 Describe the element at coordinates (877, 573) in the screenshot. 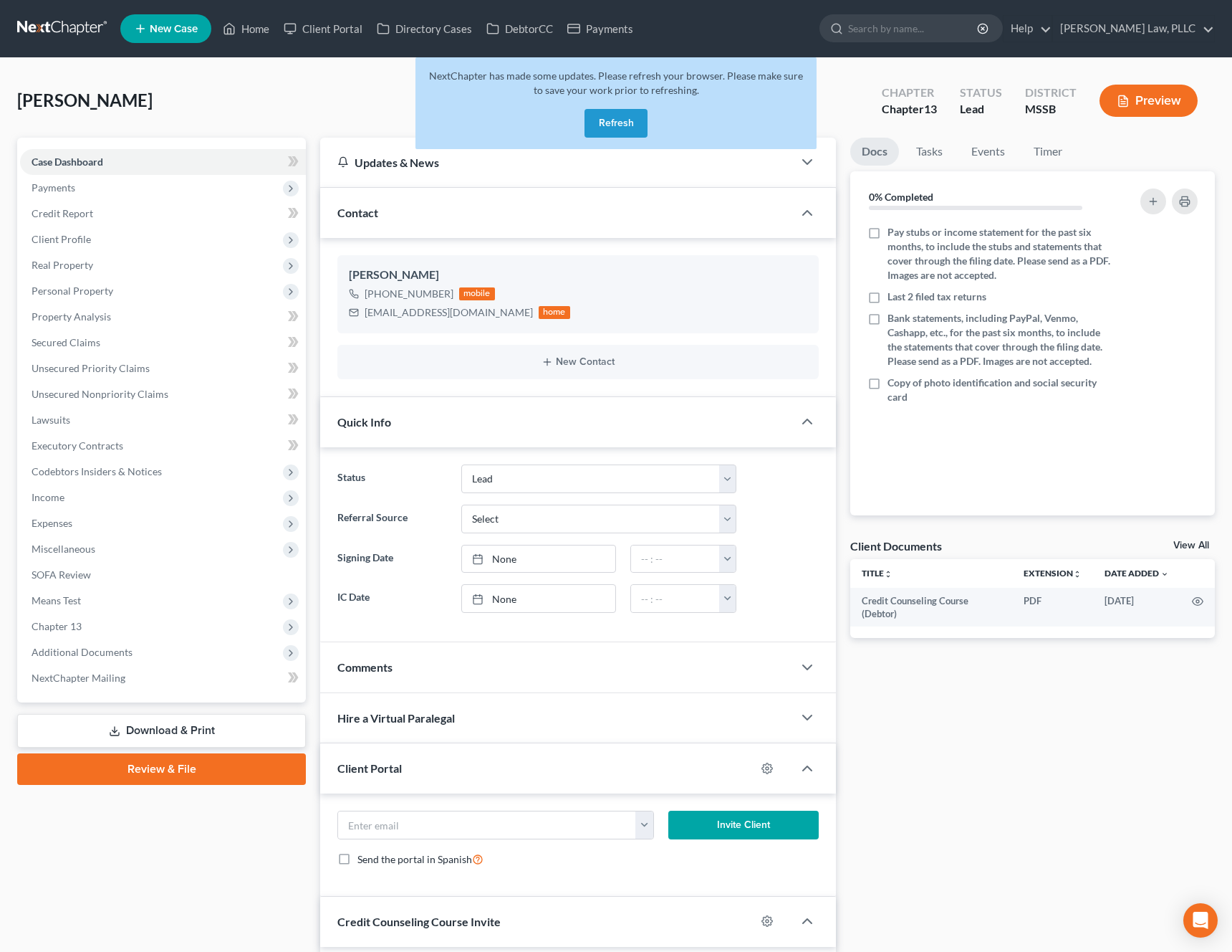

I see `a: Titleunfold_more` at that location.